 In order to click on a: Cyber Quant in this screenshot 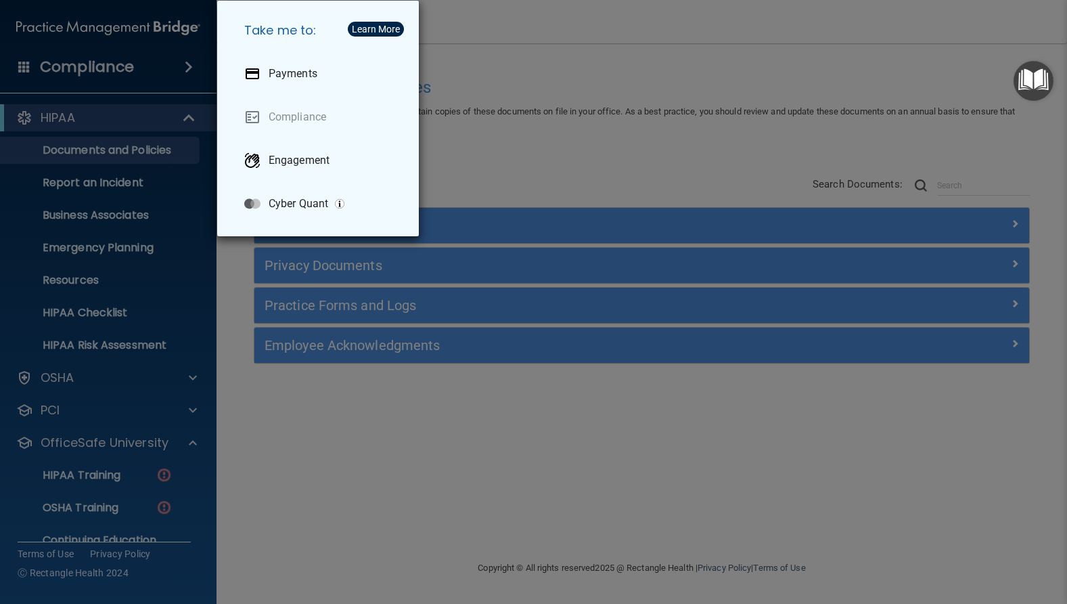, I will do `click(321, 204)`.